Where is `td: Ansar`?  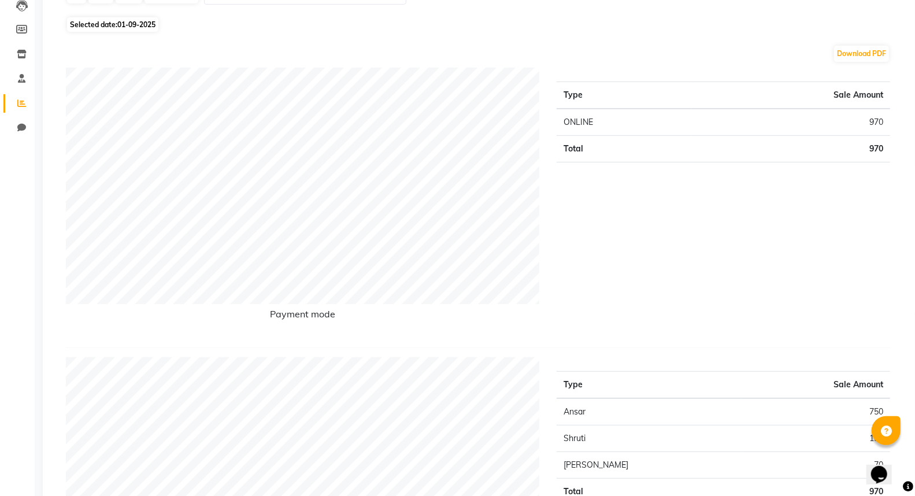
td: Ansar is located at coordinates (649, 412).